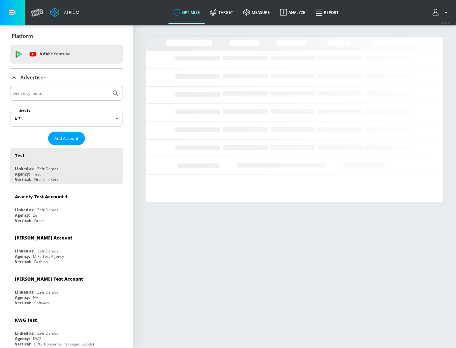  Describe the element at coordinates (39, 220) in the screenshot. I see `div: Other` at that location.